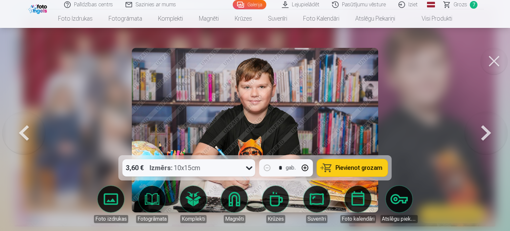  Describe the element at coordinates (234, 219) in the screenshot. I see `div: Magnēti` at that location.